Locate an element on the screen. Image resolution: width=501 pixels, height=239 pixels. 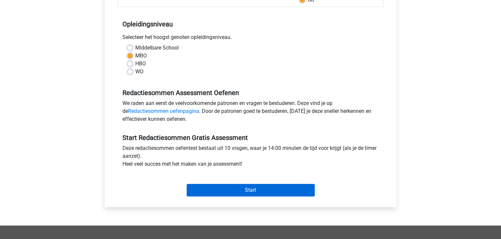
label: MBO is located at coordinates (141, 56).